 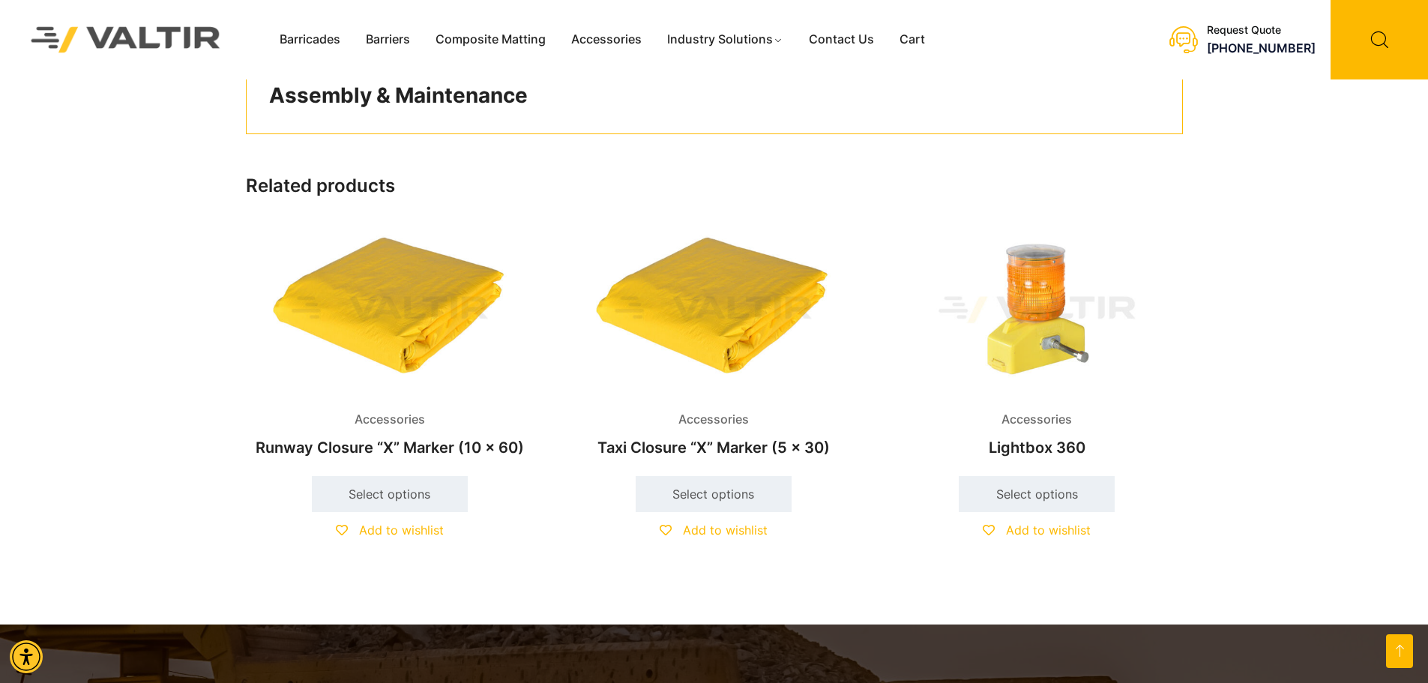 What do you see at coordinates (714, 494) in the screenshot?
I see `a: Select options for “Taxi Closure “X” Marker (5 x 30)”` at bounding box center [714, 494].